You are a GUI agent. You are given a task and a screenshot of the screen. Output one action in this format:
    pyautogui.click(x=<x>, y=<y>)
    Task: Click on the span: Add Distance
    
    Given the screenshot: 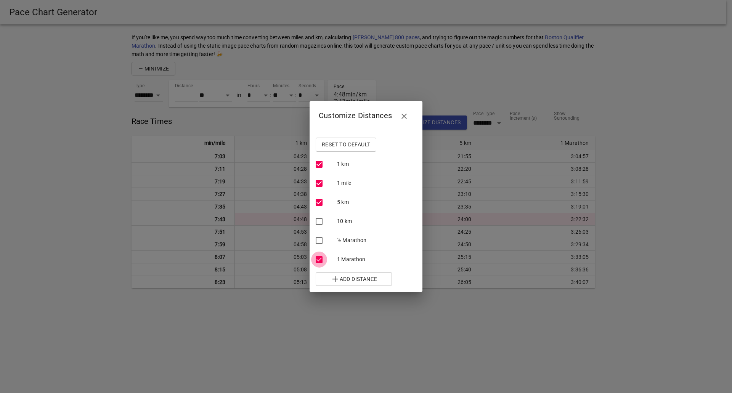 What is the action you would take?
    pyautogui.click(x=354, y=279)
    